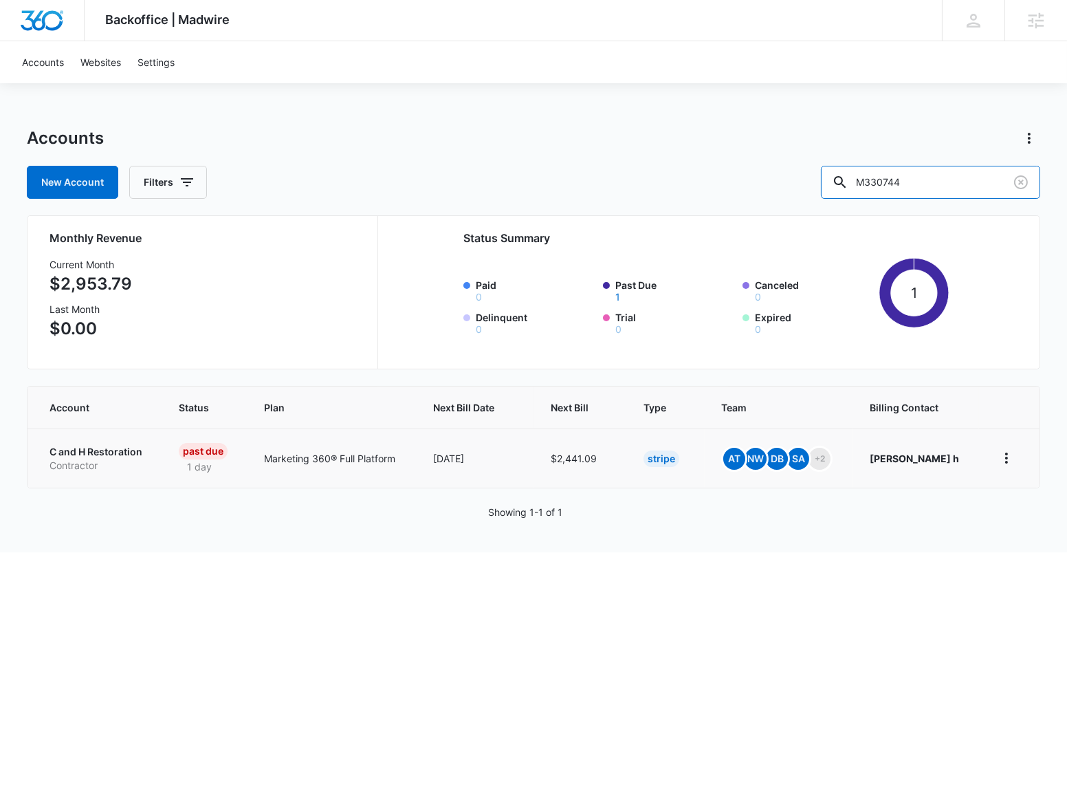 The height and width of the screenshot is (800, 1067). I want to click on p: 1 day, so click(199, 466).